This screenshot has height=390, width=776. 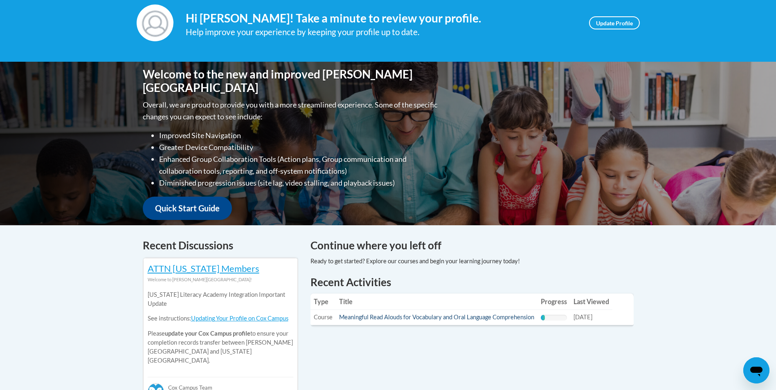 What do you see at coordinates (299, 165) in the screenshot?
I see `li: Enhanced Group Collaboration Tools (Action plans, Group communication and collaboration tools, re...` at bounding box center [299, 165].